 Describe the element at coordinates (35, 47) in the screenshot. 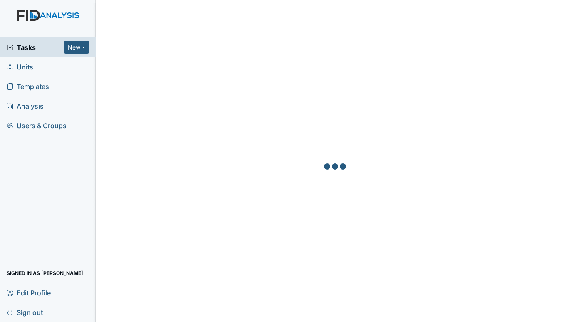

I see `span: Tasks` at that location.